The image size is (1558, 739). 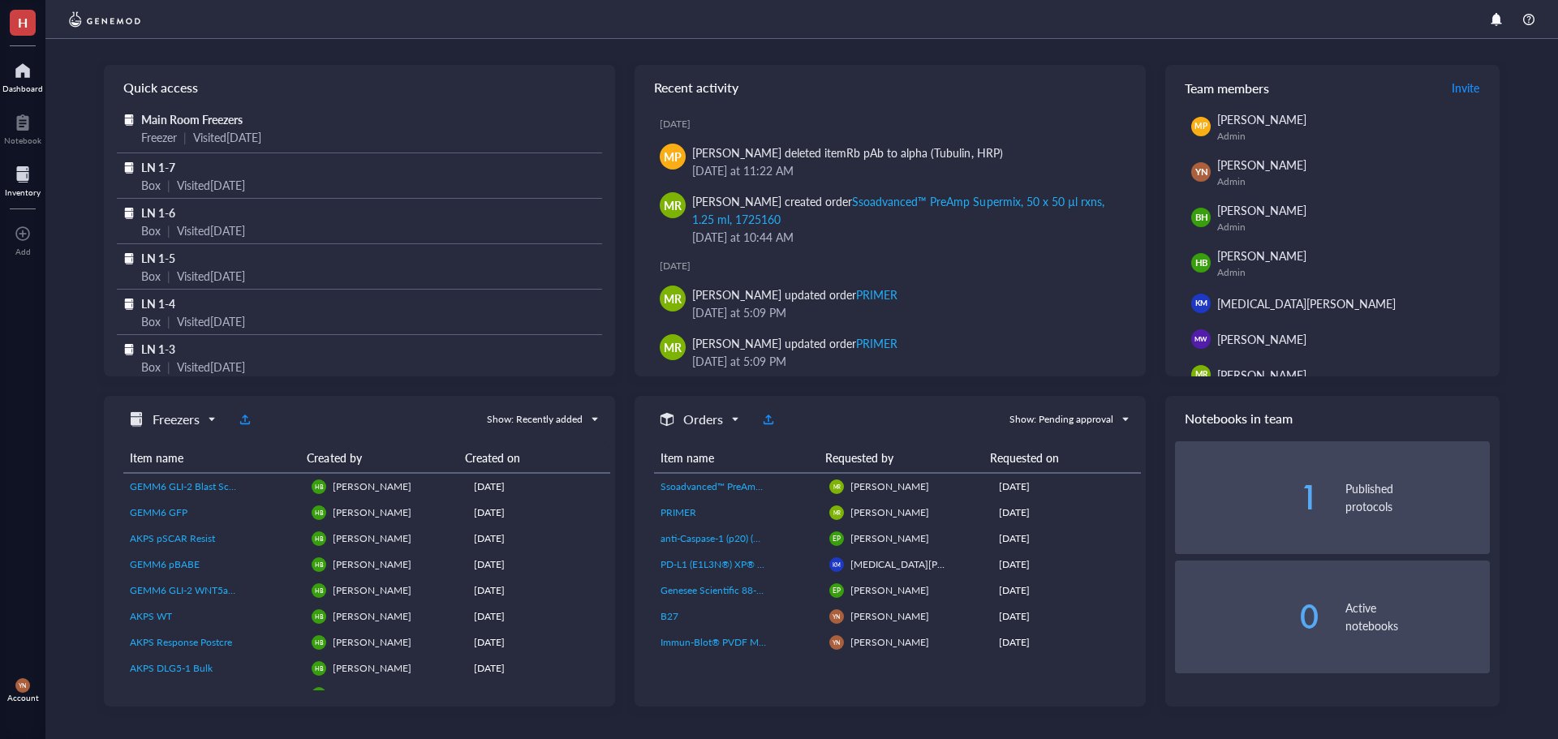 What do you see at coordinates (1466, 88) in the screenshot?
I see `a: Invite` at bounding box center [1466, 88].